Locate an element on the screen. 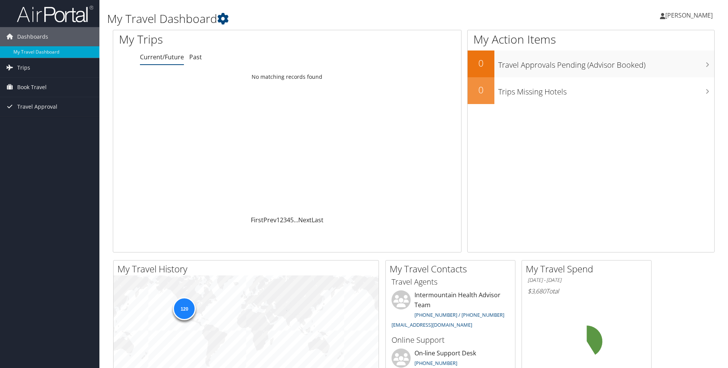 The width and height of the screenshot is (728, 368). h3: Travel Agents is located at coordinates (451, 282).